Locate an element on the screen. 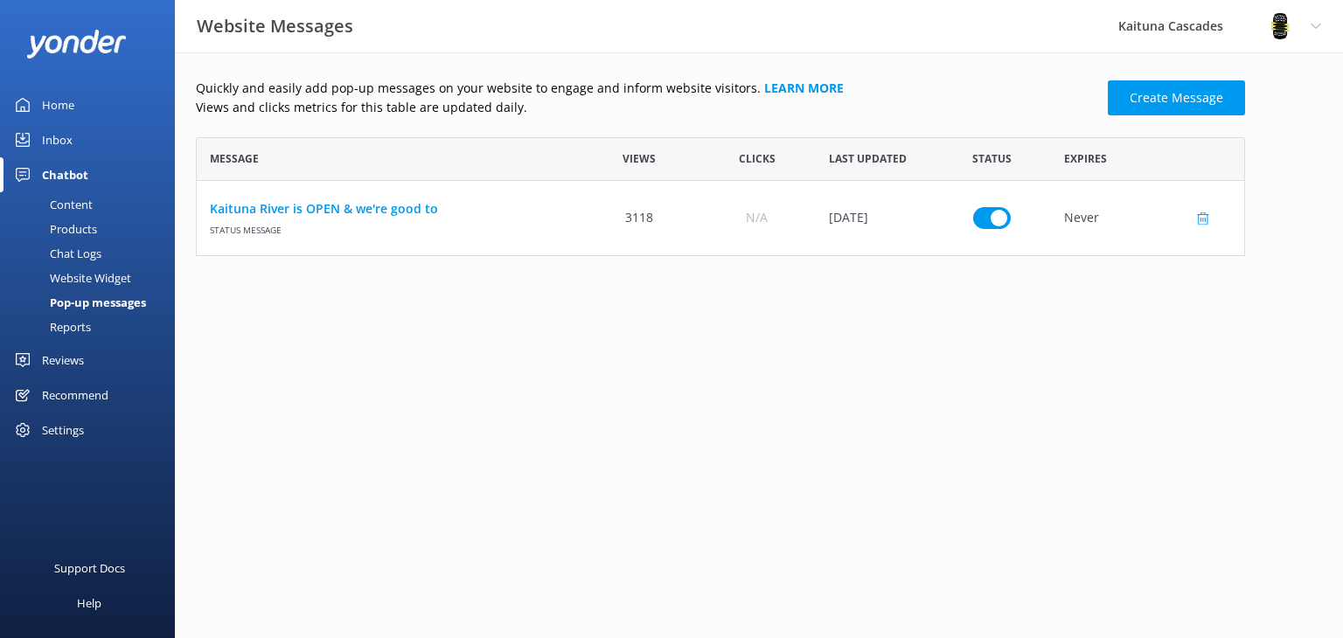 Image resolution: width=1343 pixels, height=638 pixels. img: 802-1755650174.png is located at coordinates (1280, 26).